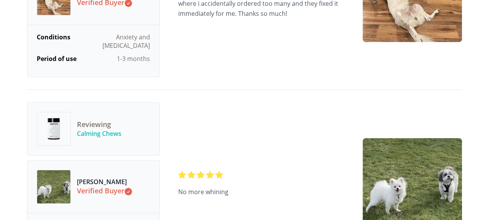  Describe the element at coordinates (99, 134) in the screenshot. I see `span: Calming Chews` at that location.